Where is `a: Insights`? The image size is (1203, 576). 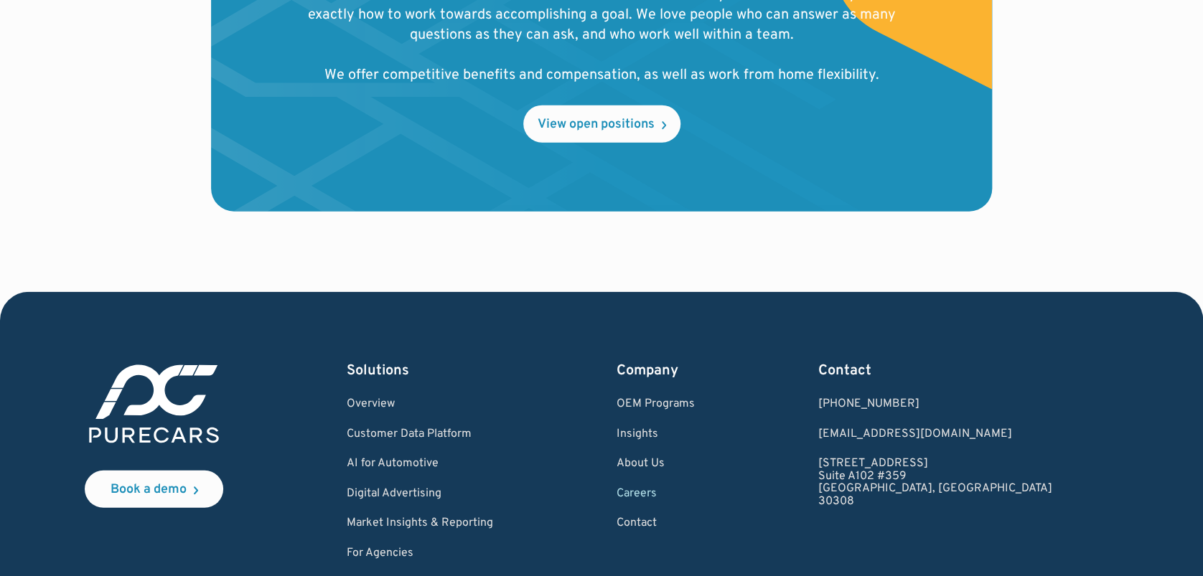
a: Insights is located at coordinates (655, 435).